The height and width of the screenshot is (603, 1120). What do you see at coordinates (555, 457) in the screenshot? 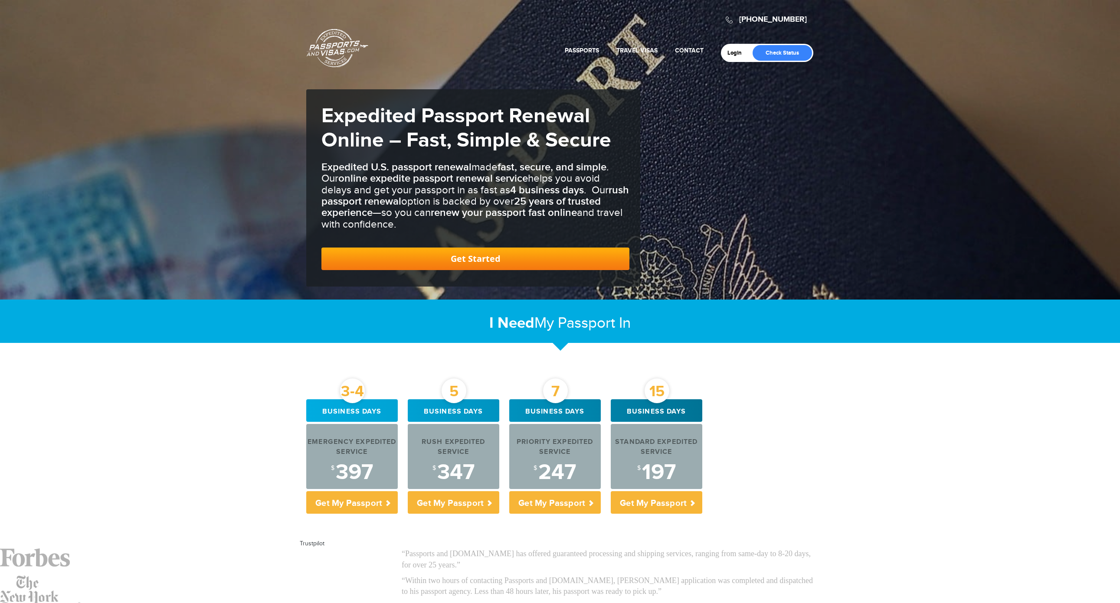
I see `a: 7 Business days Priority Expedited Service $247 Get My Passport` at bounding box center [555, 457].